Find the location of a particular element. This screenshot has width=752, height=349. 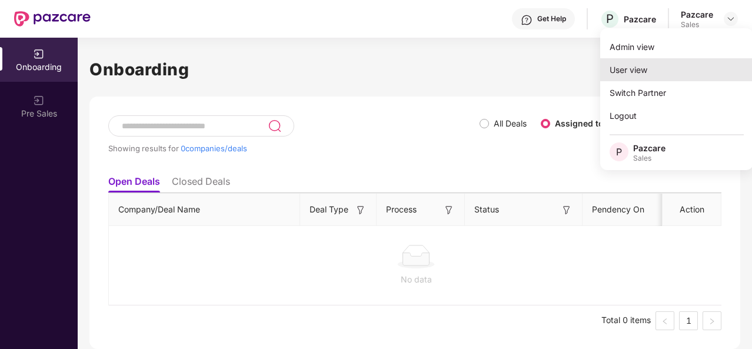

li: 1 is located at coordinates (688, 321).